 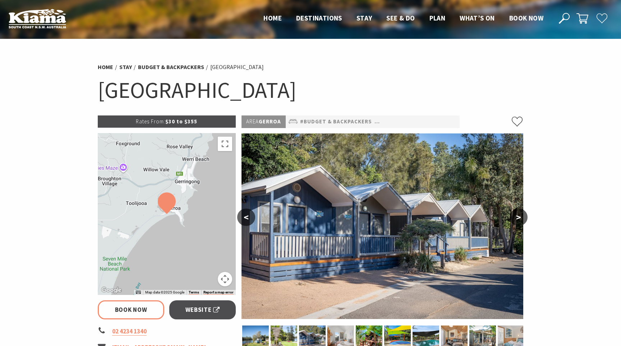 I want to click on a: 02 4234 1340, so click(x=129, y=331).